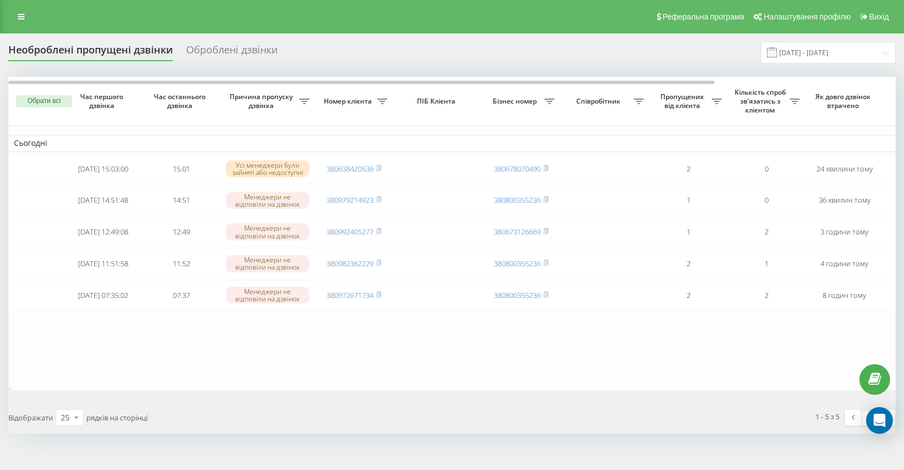 The height and width of the screenshot is (470, 904). I want to click on a: 380972671734, so click(350, 295).